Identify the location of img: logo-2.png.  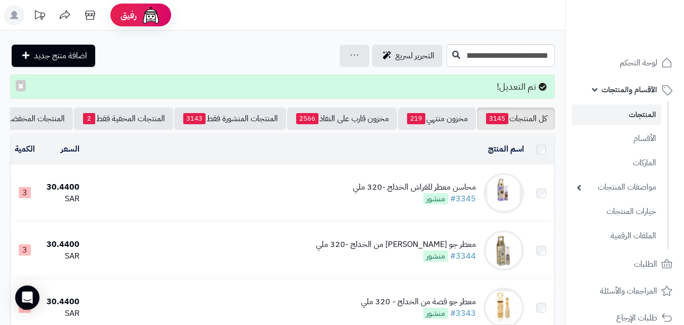
(645, 18).